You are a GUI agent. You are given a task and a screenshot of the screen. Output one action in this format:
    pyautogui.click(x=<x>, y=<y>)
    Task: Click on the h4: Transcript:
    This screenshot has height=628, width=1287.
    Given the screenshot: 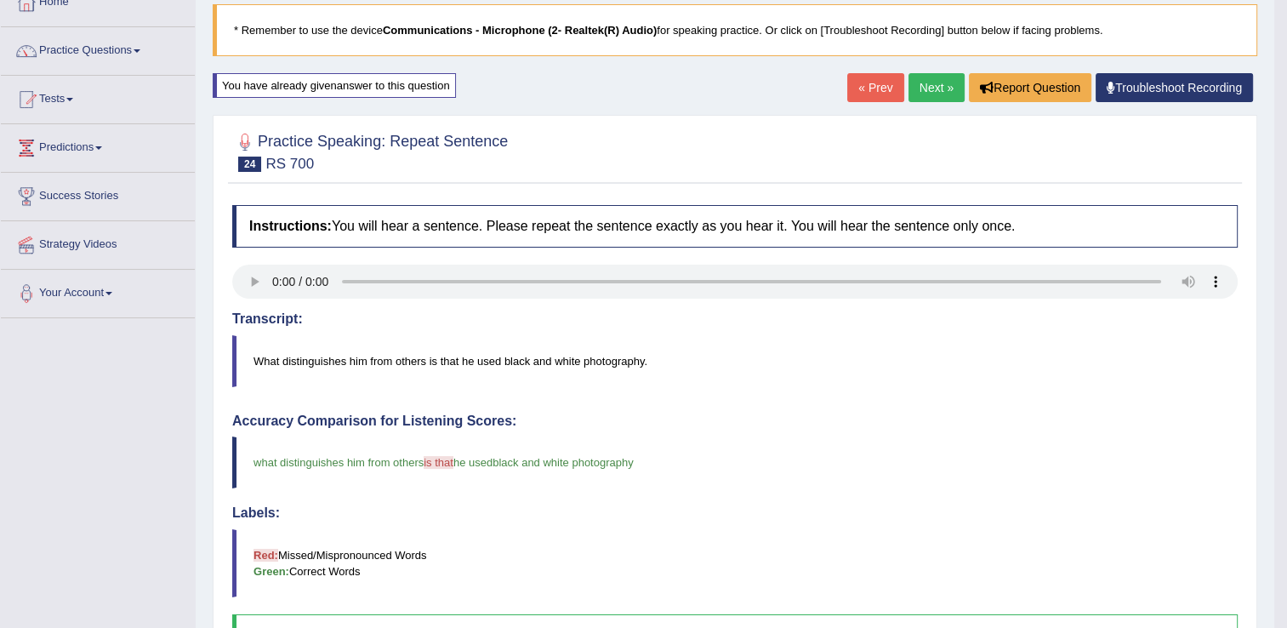 What is the action you would take?
    pyautogui.click(x=735, y=319)
    